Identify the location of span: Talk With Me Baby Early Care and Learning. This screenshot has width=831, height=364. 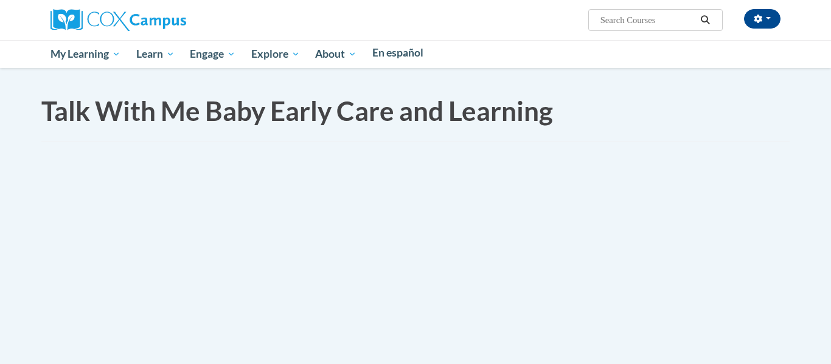
(297, 111).